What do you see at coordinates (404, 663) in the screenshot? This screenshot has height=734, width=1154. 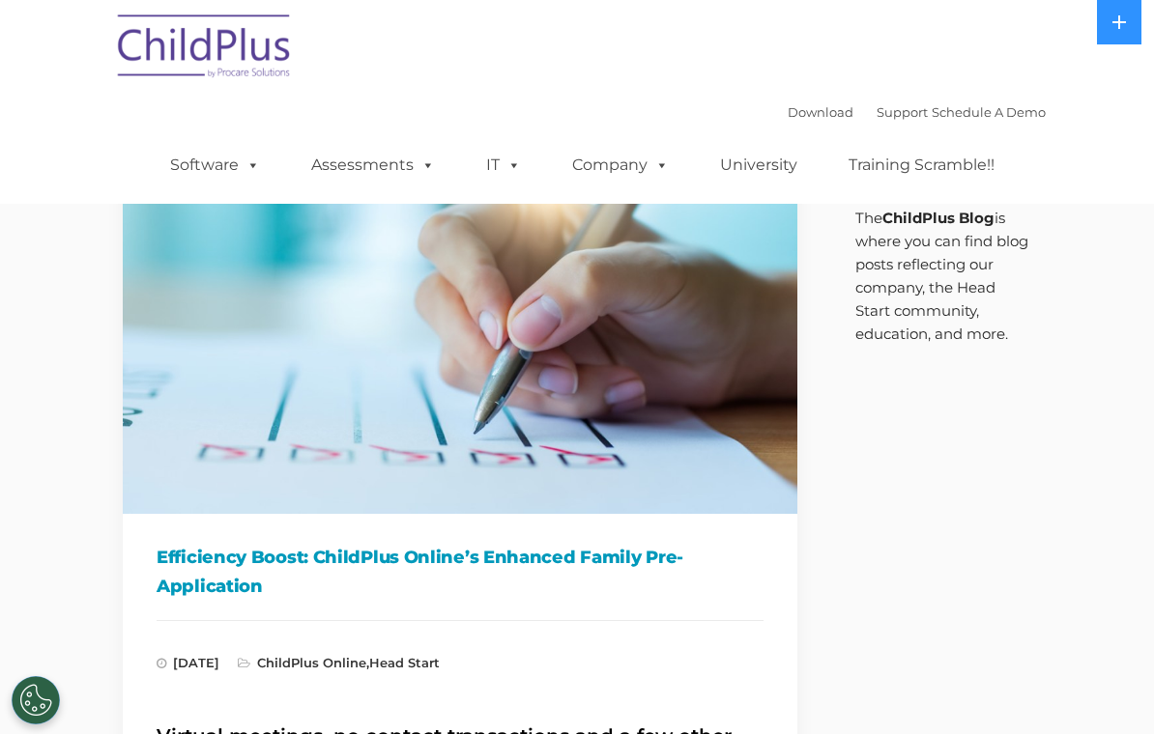 I see `a: Head Start` at bounding box center [404, 663].